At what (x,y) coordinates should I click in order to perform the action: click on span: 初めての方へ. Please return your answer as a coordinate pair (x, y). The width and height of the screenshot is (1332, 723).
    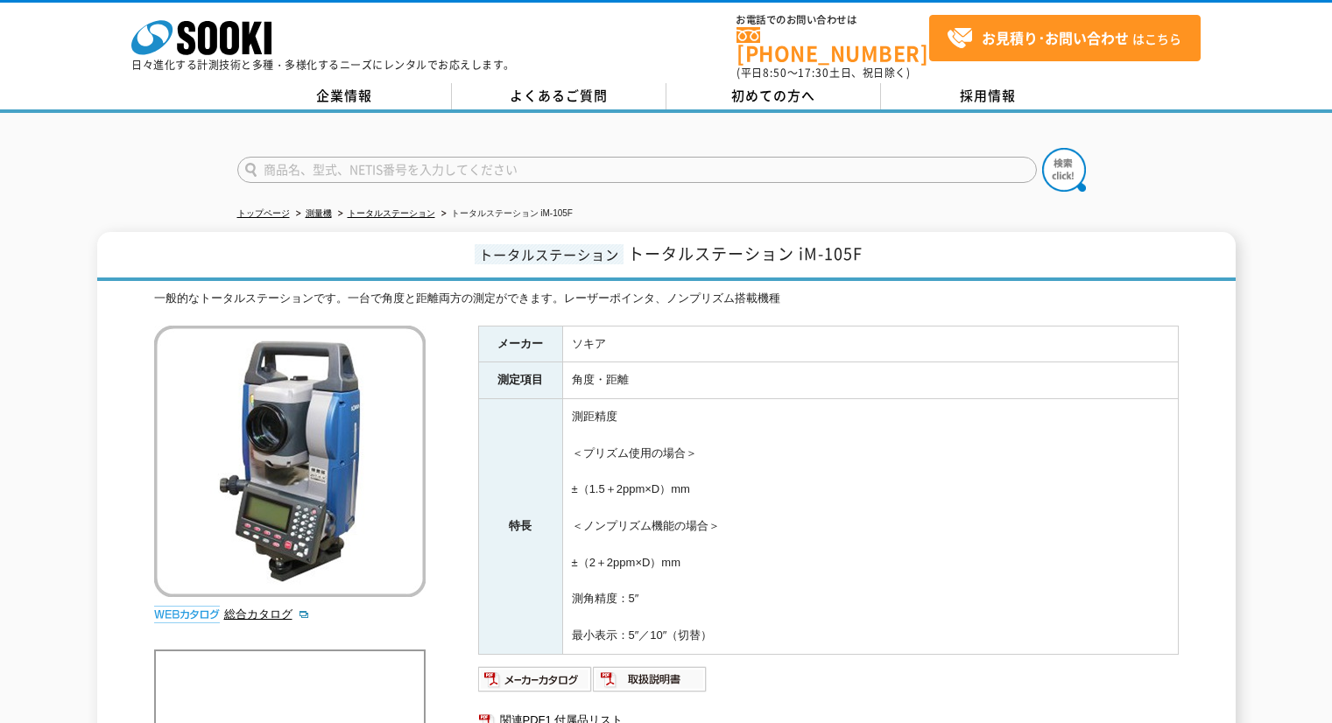
    Looking at the image, I should click on (773, 95).